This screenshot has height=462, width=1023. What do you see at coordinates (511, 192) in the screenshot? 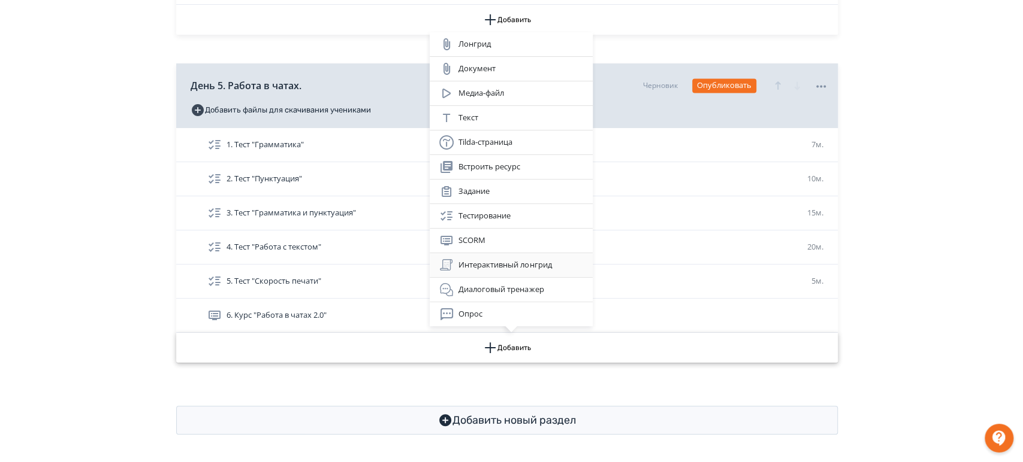
I see `div: Задание` at bounding box center [511, 192].